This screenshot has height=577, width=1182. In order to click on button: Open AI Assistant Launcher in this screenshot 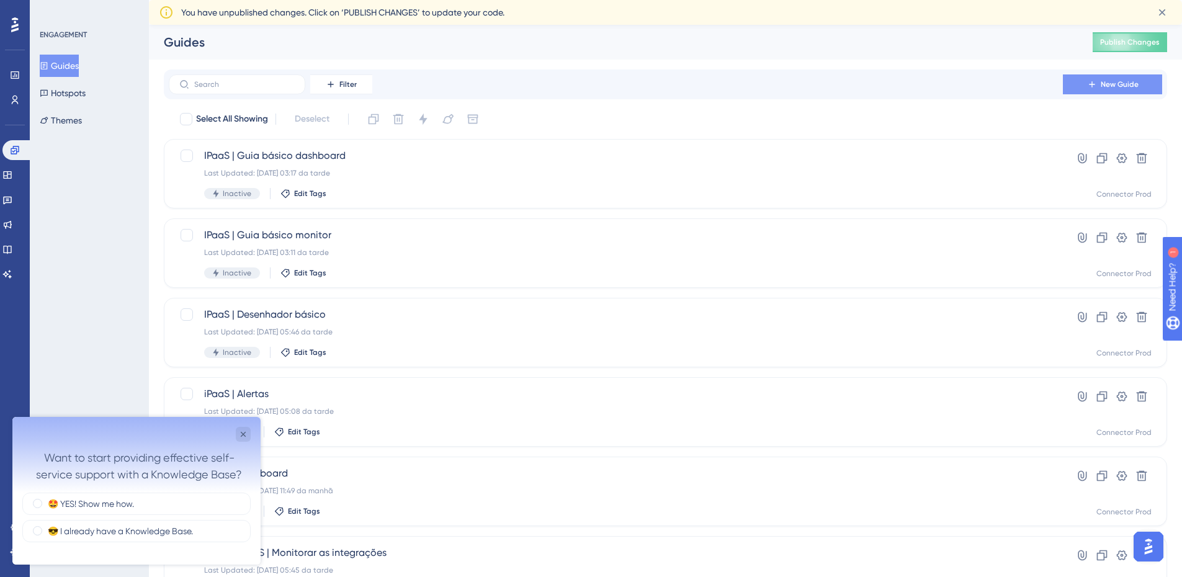, I will do `click(19, 19)`.